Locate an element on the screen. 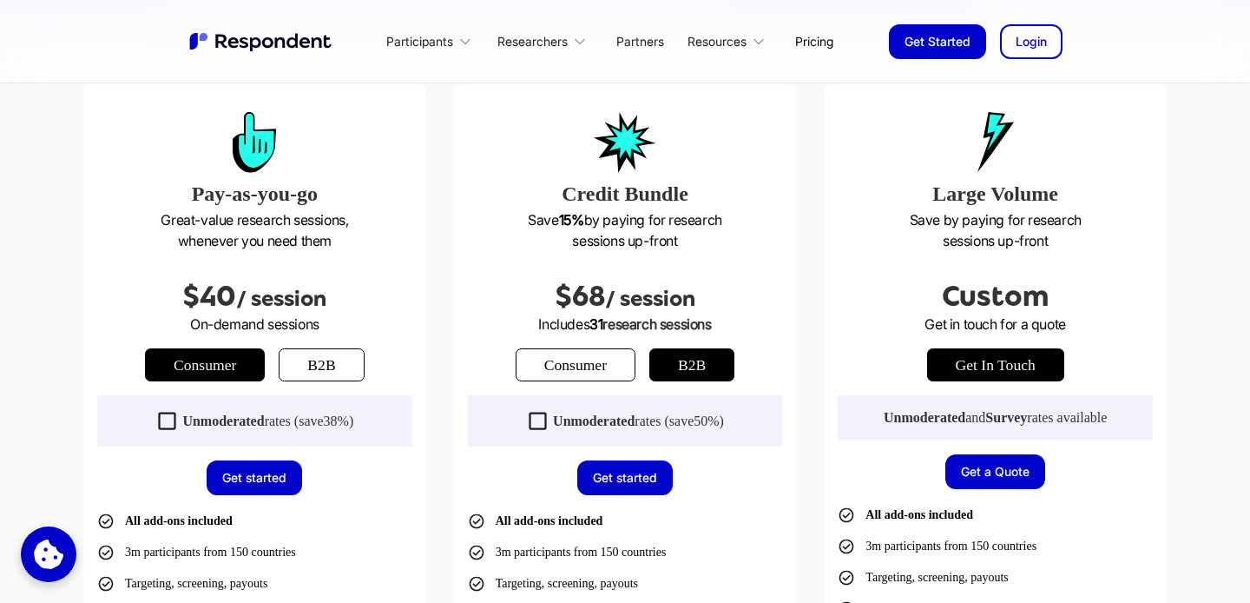  h3: Large Volume is located at coordinates (995, 194).